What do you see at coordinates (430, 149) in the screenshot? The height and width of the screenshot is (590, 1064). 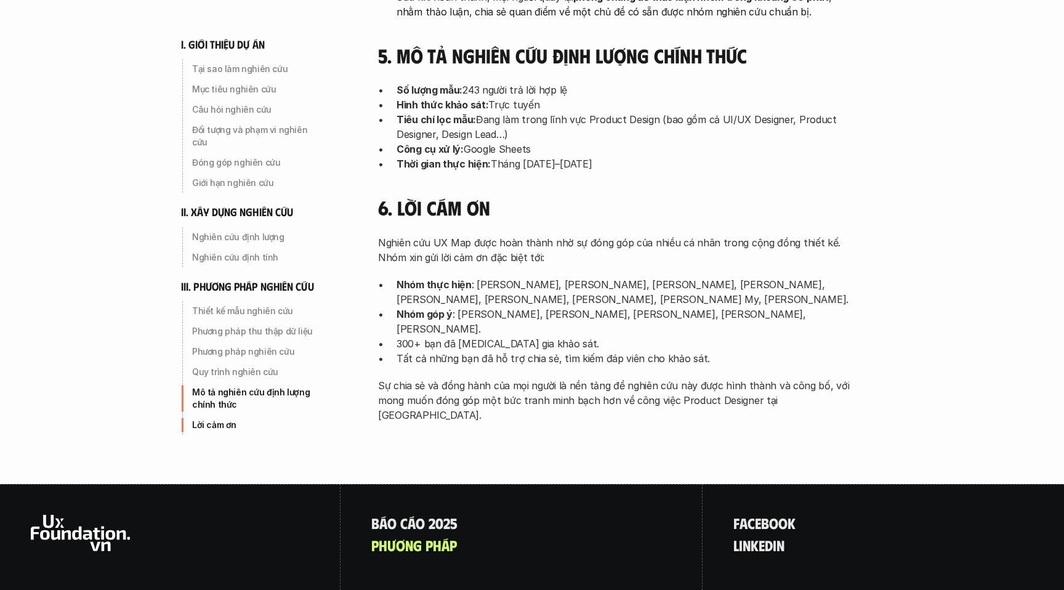 I see `strong: Công cụ xử lý:` at bounding box center [430, 149].